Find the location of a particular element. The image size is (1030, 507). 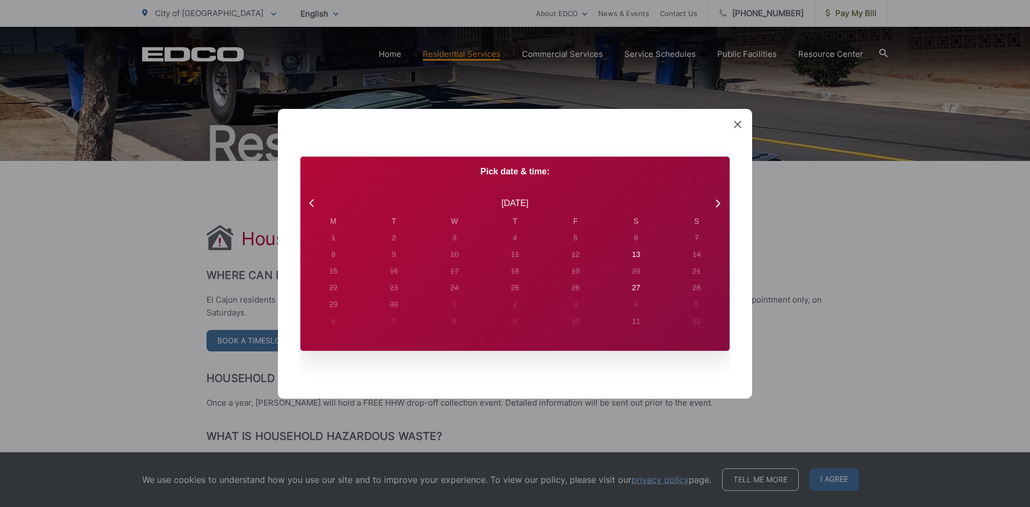

div: 22 is located at coordinates (334, 287).